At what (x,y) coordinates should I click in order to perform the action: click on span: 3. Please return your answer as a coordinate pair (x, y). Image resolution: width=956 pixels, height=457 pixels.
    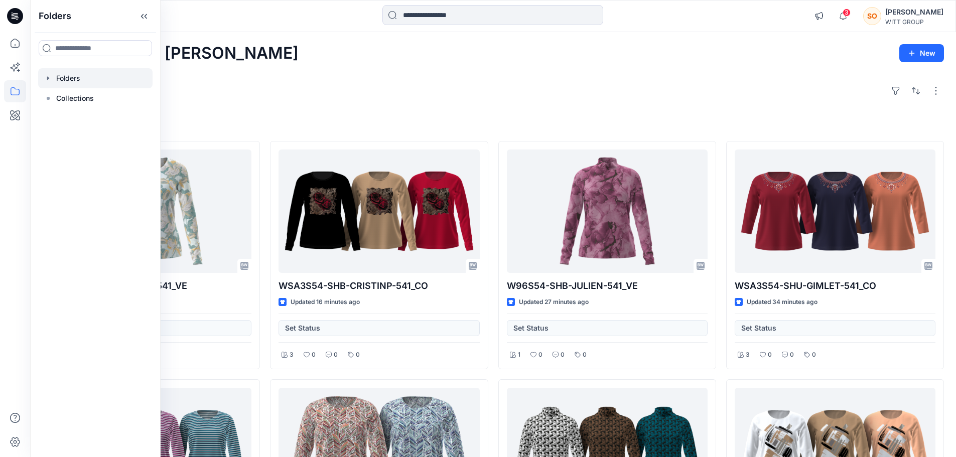
    Looking at the image, I should click on (846, 13).